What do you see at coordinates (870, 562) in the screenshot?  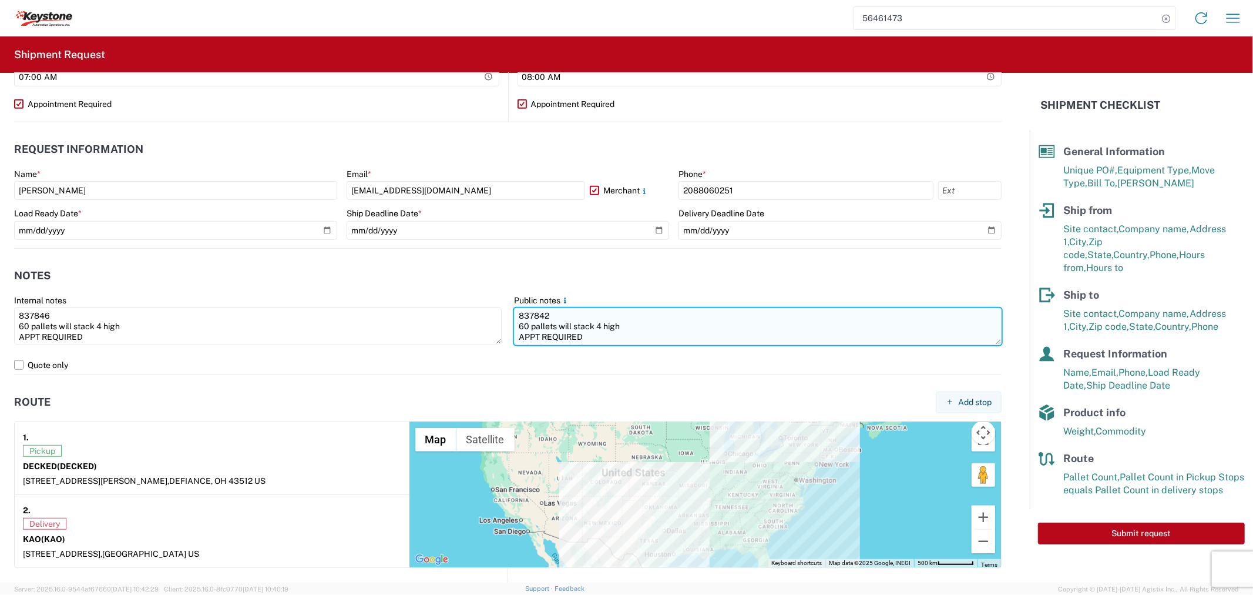 I see `span: Map data ©2025 Google, INEGI` at bounding box center [870, 562].